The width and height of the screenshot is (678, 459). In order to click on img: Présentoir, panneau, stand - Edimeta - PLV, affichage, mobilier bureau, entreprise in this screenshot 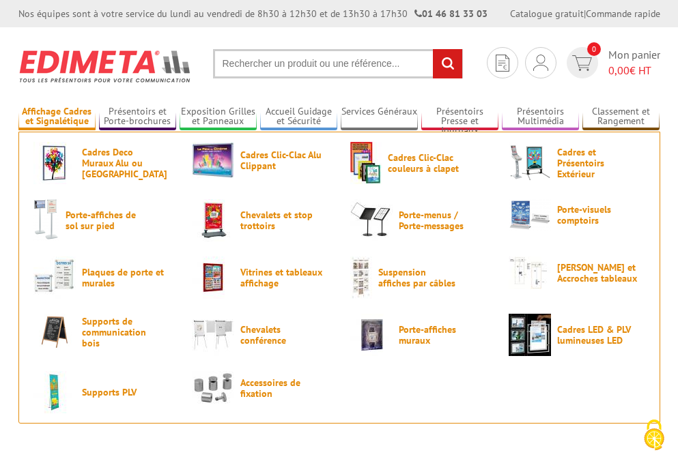, I will do `click(105, 66)`.